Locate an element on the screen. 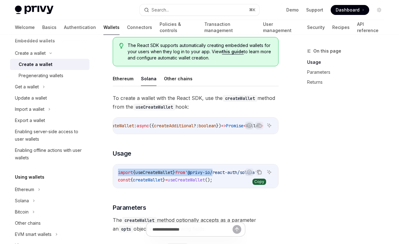 This screenshot has height=244, width=399. span: The method optionally accepts as a parameter an object with the following fields: is located at coordinates (196, 224).